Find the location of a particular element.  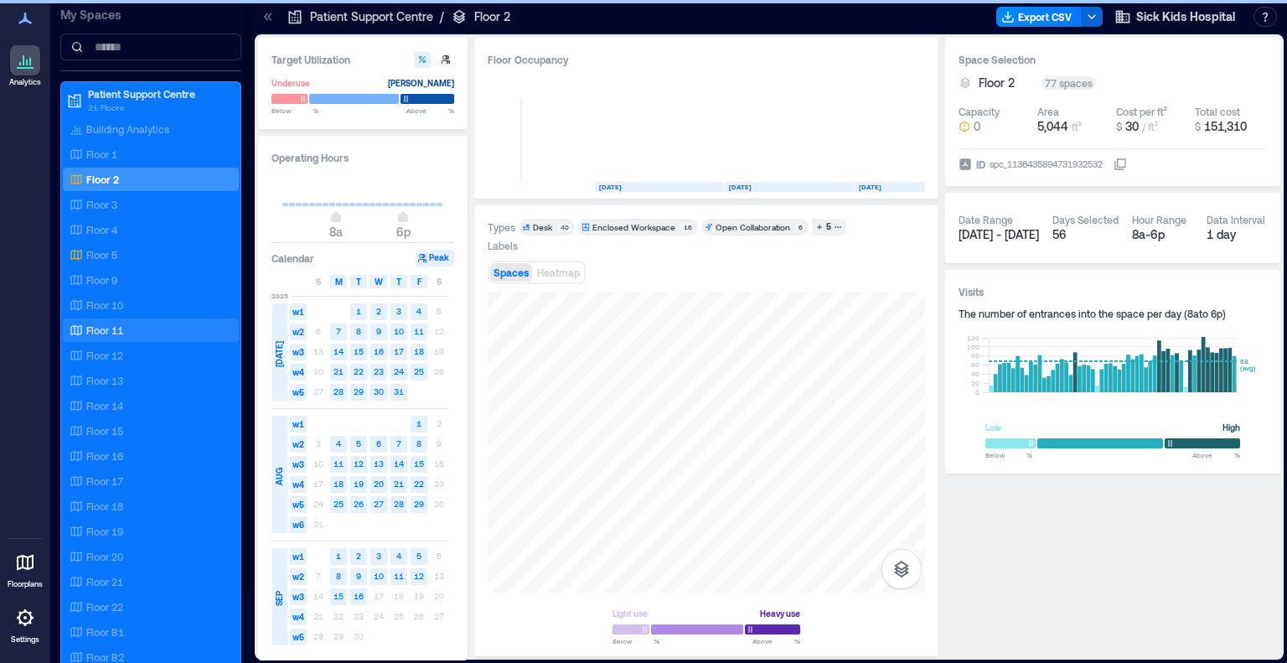

div: 5 is located at coordinates (828, 227).